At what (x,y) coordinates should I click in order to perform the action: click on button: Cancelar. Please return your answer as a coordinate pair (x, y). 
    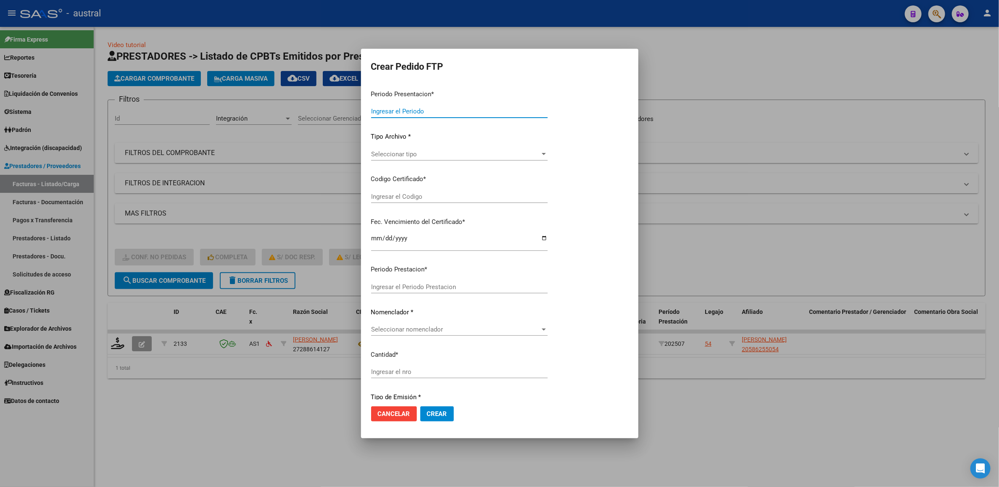
    Looking at the image, I should click on (394, 414).